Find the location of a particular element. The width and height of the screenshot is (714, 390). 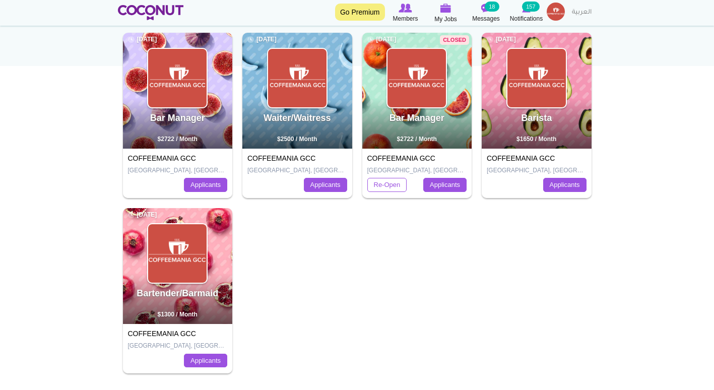

img: Notifications is located at coordinates (526, 8).